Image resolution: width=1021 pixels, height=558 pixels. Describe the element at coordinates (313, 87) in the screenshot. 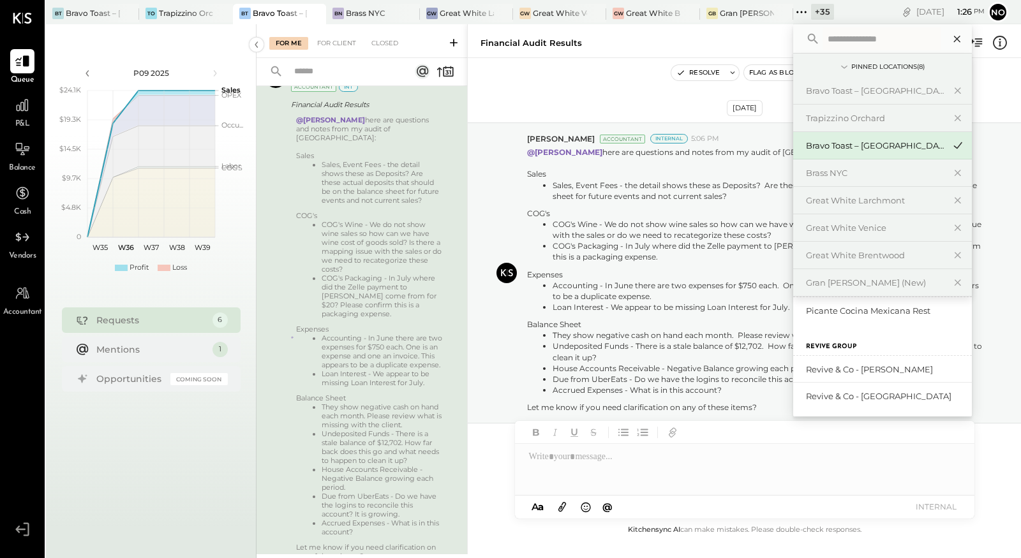

I see `div: Accountant` at that location.